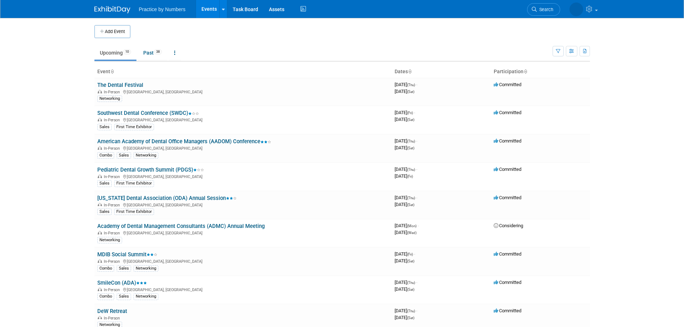  I want to click on a: Past38, so click(153, 53).